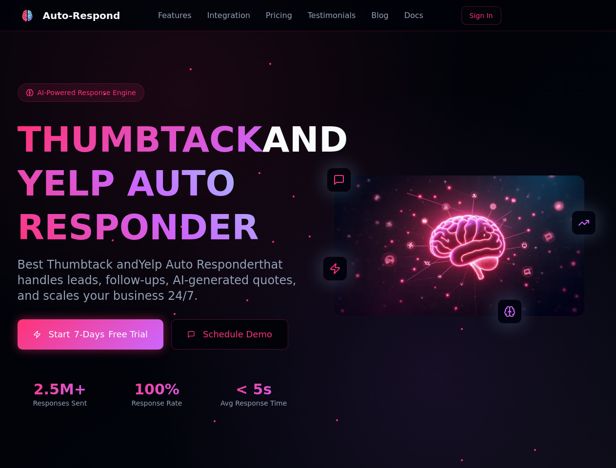 The height and width of the screenshot is (468, 616). Describe the element at coordinates (414, 16) in the screenshot. I see `a: Docs` at that location.